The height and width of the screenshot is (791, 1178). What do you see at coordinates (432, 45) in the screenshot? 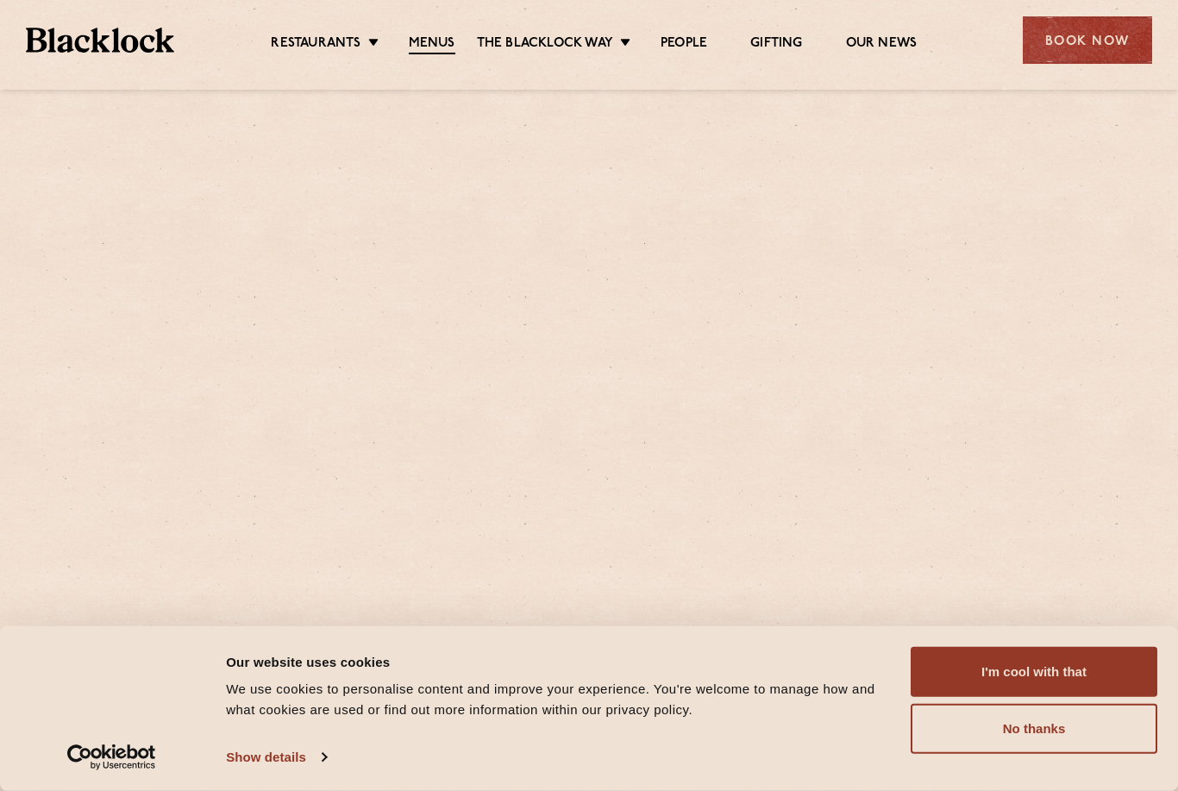
I see `a: Menus` at bounding box center [432, 45].